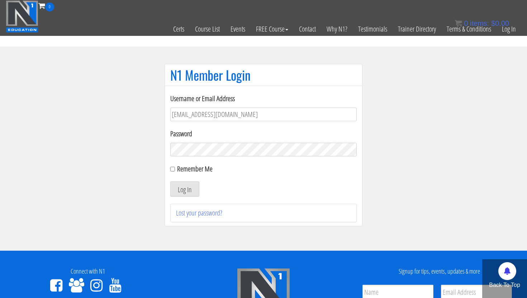 This screenshot has height=298, width=527. Describe the element at coordinates (337, 29) in the screenshot. I see `a: Why N1?` at that location.